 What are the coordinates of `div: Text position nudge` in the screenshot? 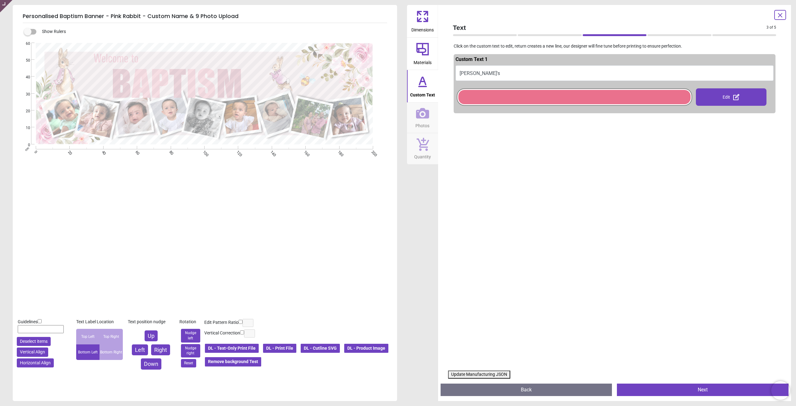 It's located at (151, 322).